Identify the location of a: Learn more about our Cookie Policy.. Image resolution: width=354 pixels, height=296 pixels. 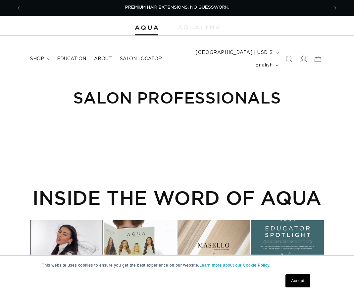
(235, 266).